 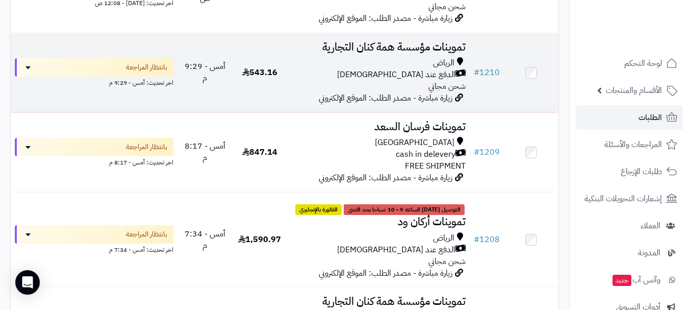 What do you see at coordinates (379, 221) in the screenshot?
I see `h3: تموينات أركان ود` at bounding box center [379, 221].